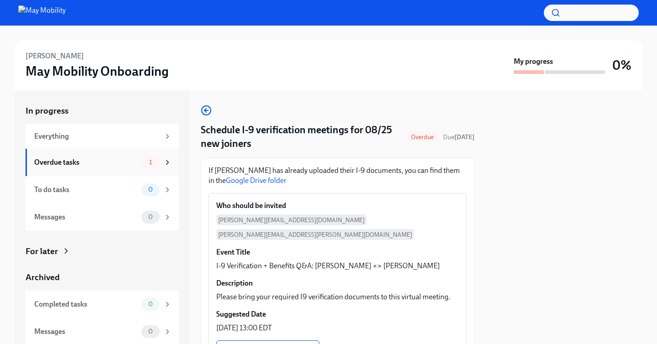  I want to click on h3: 0%, so click(622, 65).